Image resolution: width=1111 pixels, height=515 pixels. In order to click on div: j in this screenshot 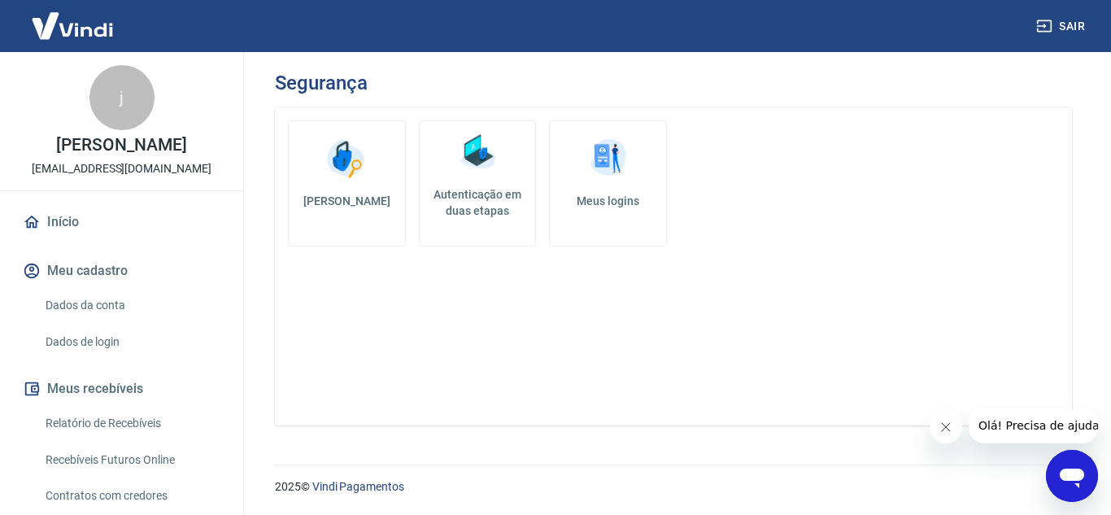, I will do `click(122, 98)`.